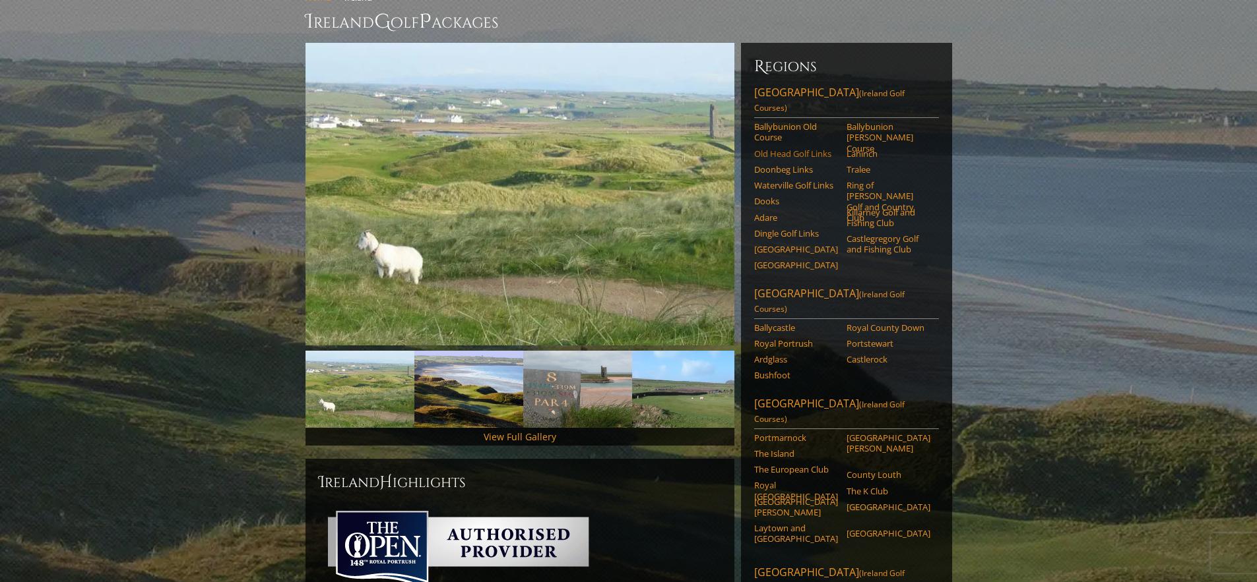 The width and height of the screenshot is (1257, 582). What do you see at coordinates (796, 328) in the screenshot?
I see `a: Ballycastle` at bounding box center [796, 328].